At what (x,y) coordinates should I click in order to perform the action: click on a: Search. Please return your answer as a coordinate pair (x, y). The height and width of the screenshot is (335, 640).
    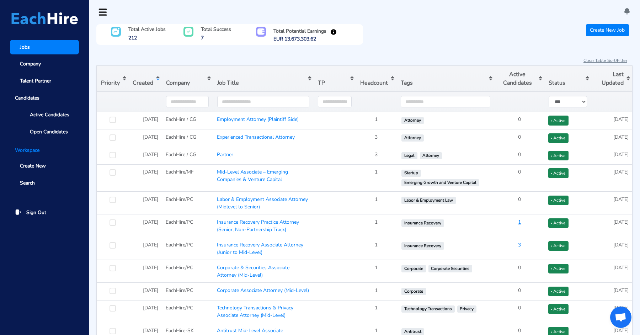
    Looking at the image, I should click on (44, 183).